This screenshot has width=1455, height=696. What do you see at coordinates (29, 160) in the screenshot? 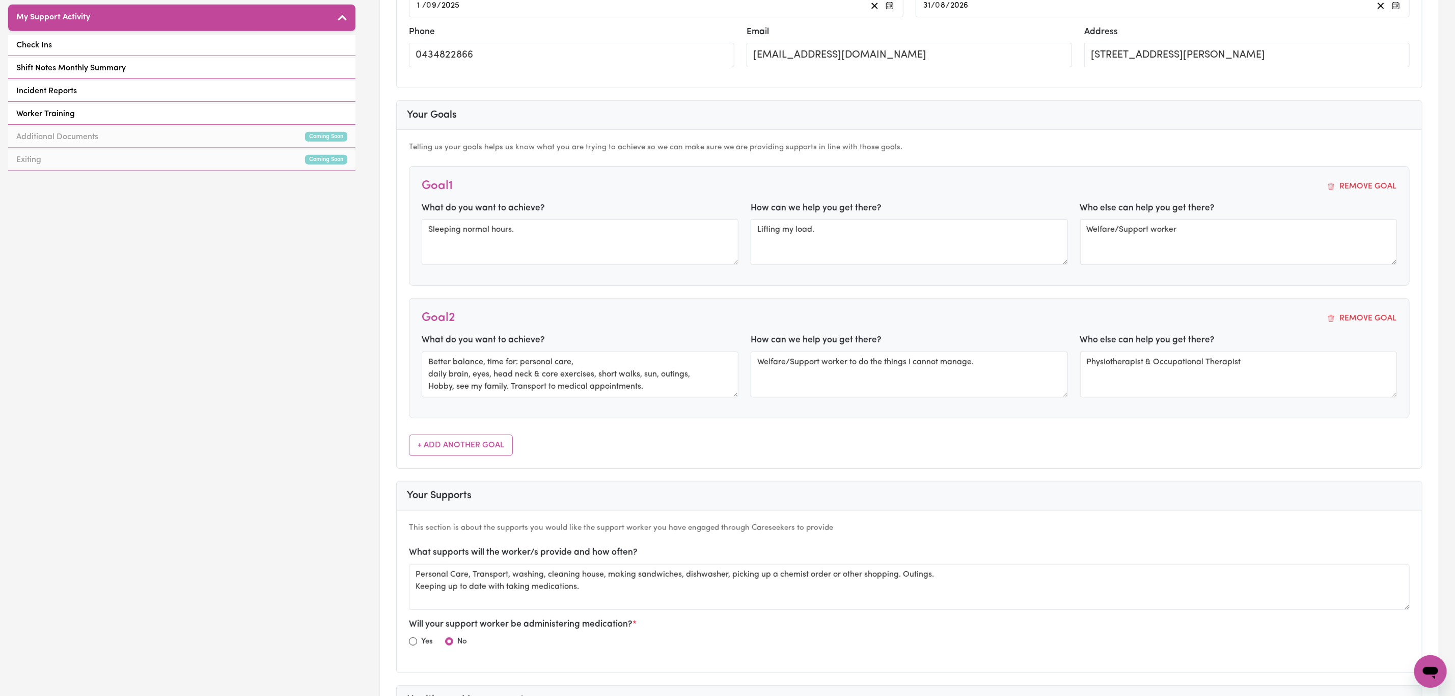
I see `span: Exiting` at bounding box center [29, 160].